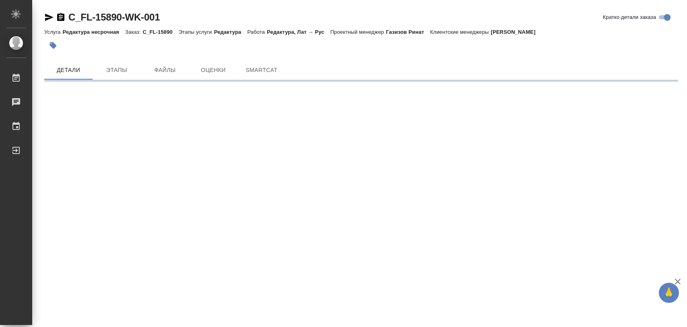 Image resolution: width=687 pixels, height=327 pixels. Describe the element at coordinates (460, 32) in the screenshot. I see `p: Клиентские менеджеры` at that location.